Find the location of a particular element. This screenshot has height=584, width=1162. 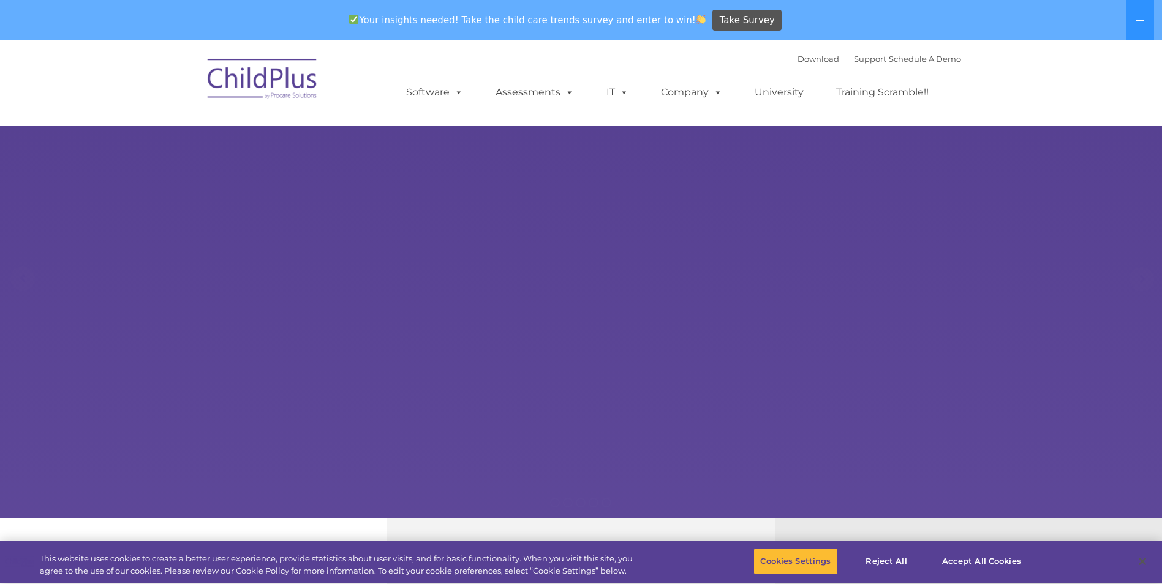

a: University is located at coordinates (779, 92).